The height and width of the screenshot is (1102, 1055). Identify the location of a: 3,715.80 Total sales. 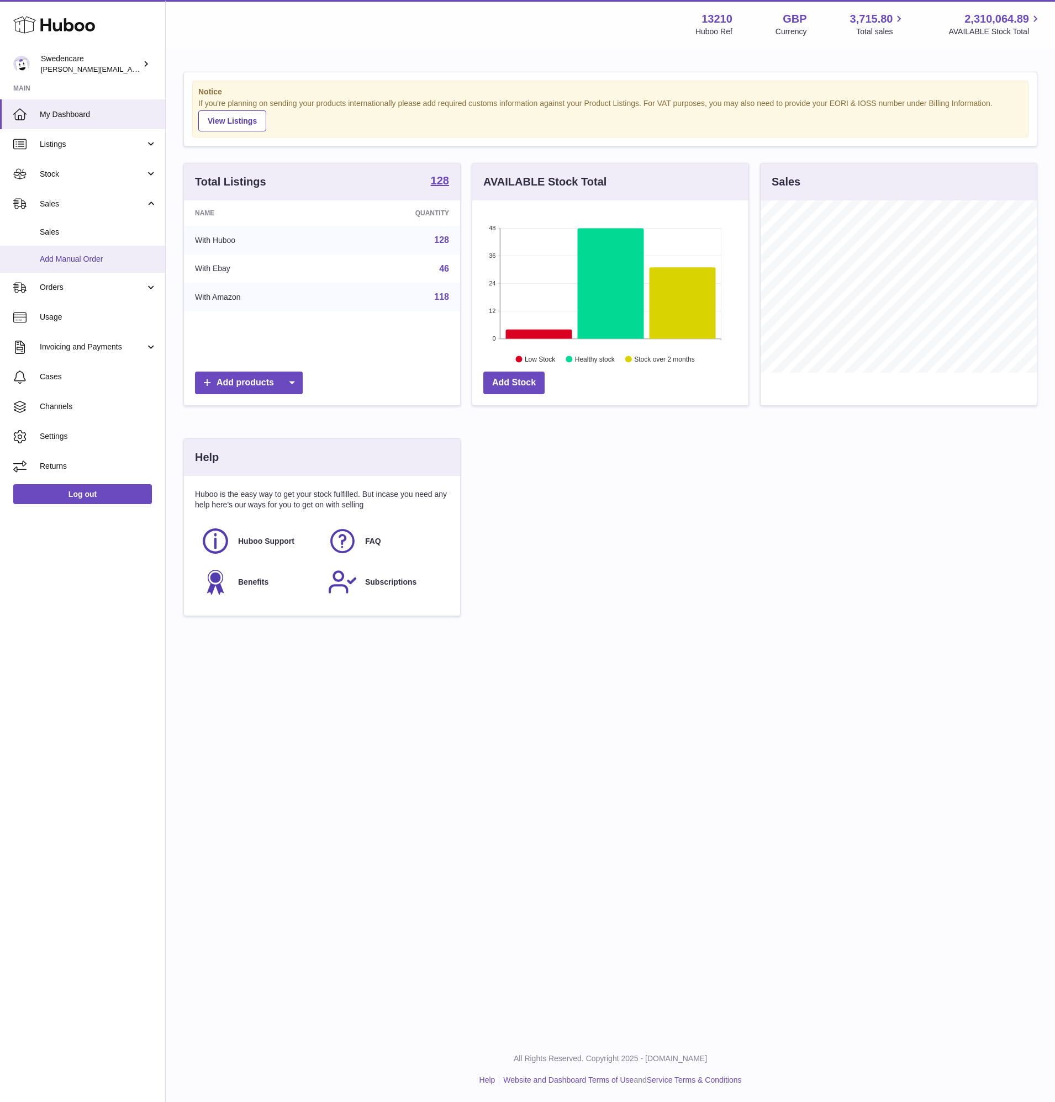
(877, 24).